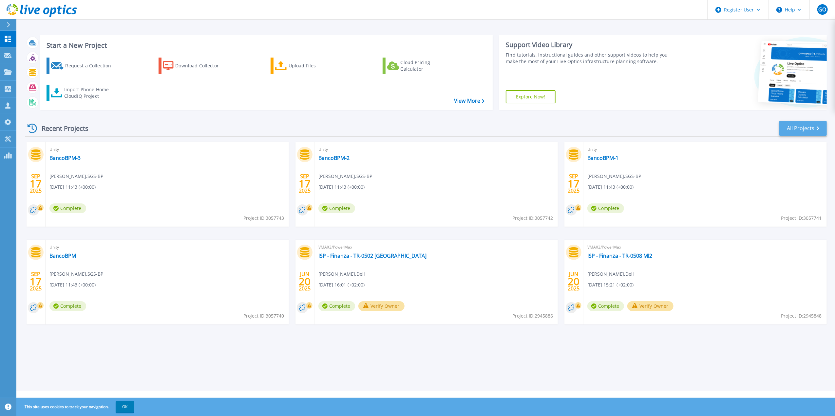 This screenshot has height=416, width=835. Describe the element at coordinates (530, 97) in the screenshot. I see `a: Explore Now!` at that location.